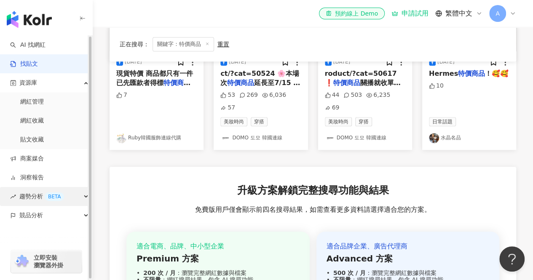  What do you see at coordinates (27, 178) in the screenshot?
I see `a: 洞察報告` at bounding box center [27, 178].